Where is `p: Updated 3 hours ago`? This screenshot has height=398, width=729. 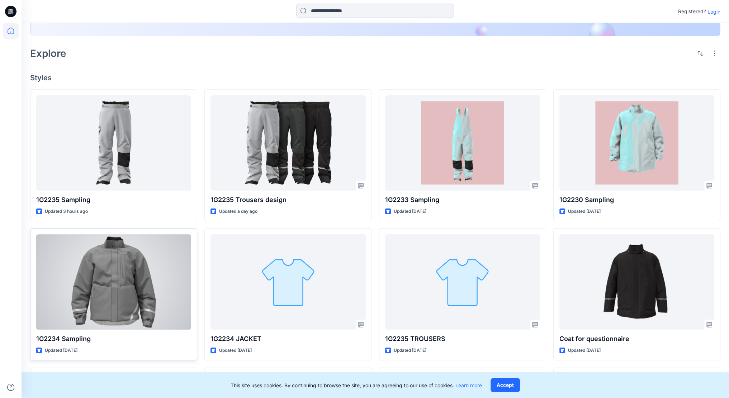 p: Updated 3 hours ago is located at coordinates (66, 212).